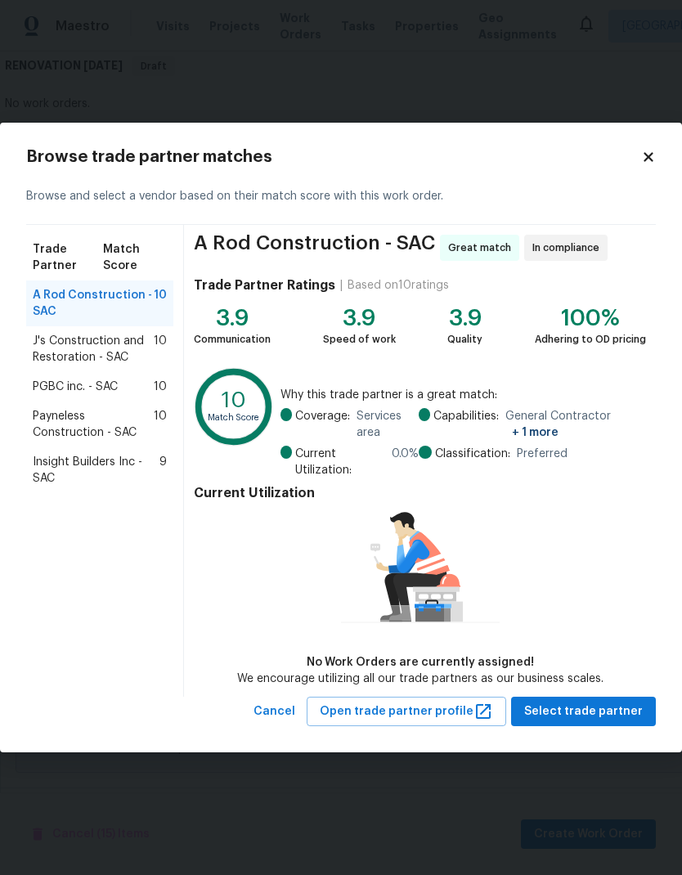 This screenshot has height=875, width=682. Describe the element at coordinates (163, 470) in the screenshot. I see `span: 9` at that location.